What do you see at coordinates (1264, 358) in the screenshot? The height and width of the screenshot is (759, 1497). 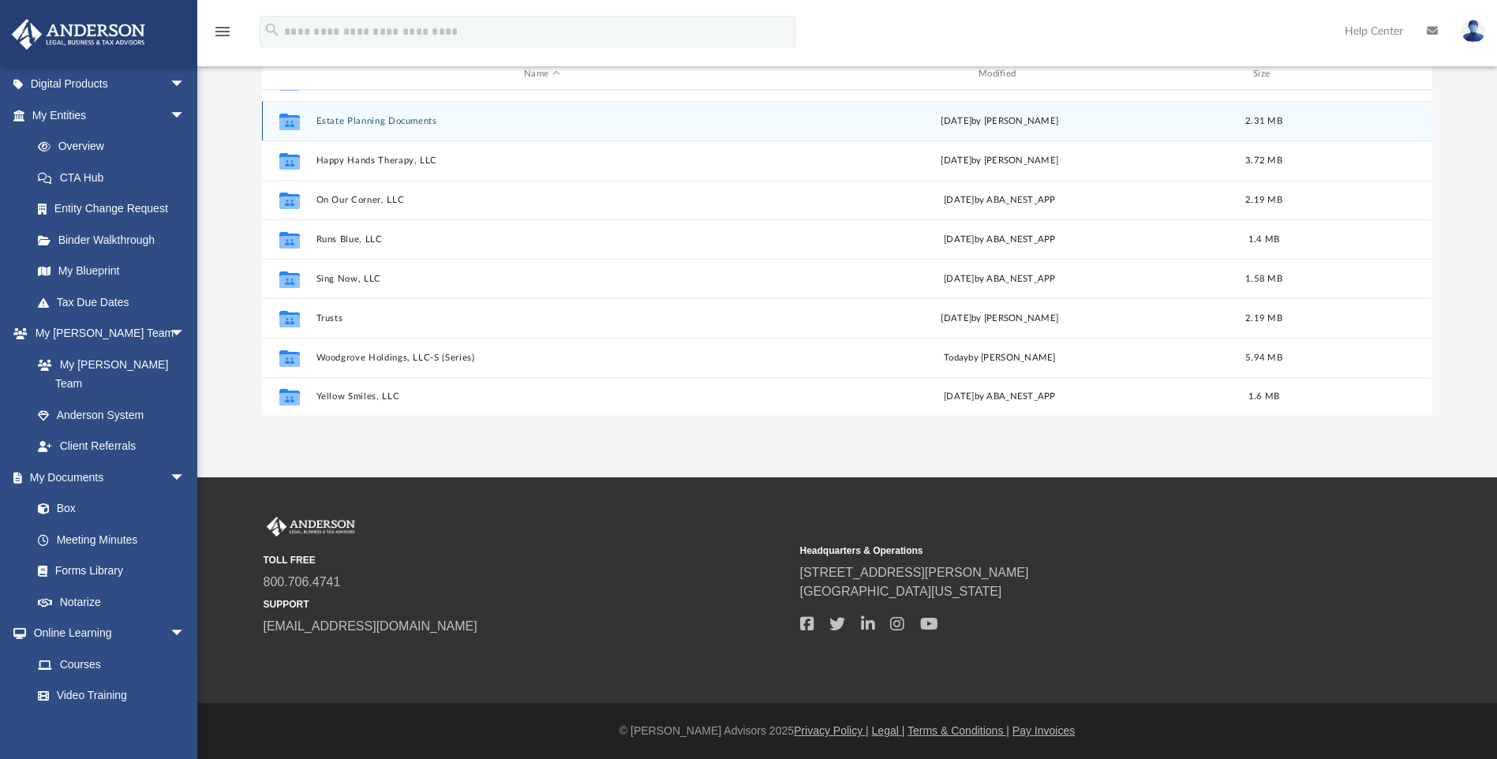 I see `span: 5.94 MB` at bounding box center [1264, 358].